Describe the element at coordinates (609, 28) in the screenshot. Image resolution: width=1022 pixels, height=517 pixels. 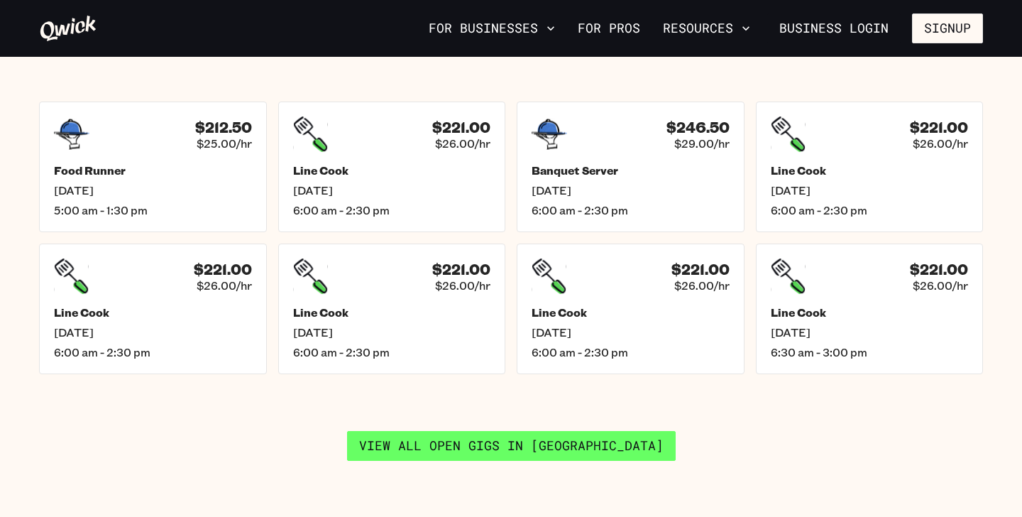
I see `a: For Pros` at that location.